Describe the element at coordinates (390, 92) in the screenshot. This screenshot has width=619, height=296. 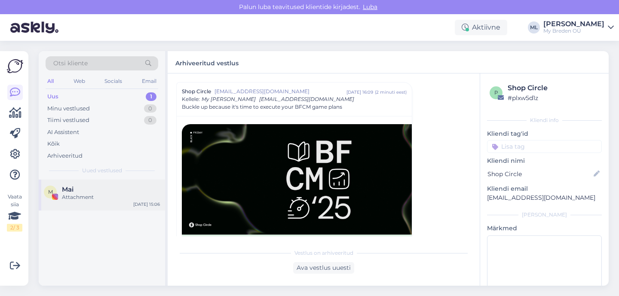
I see `div: ( 2 minuti eest )` at that location.